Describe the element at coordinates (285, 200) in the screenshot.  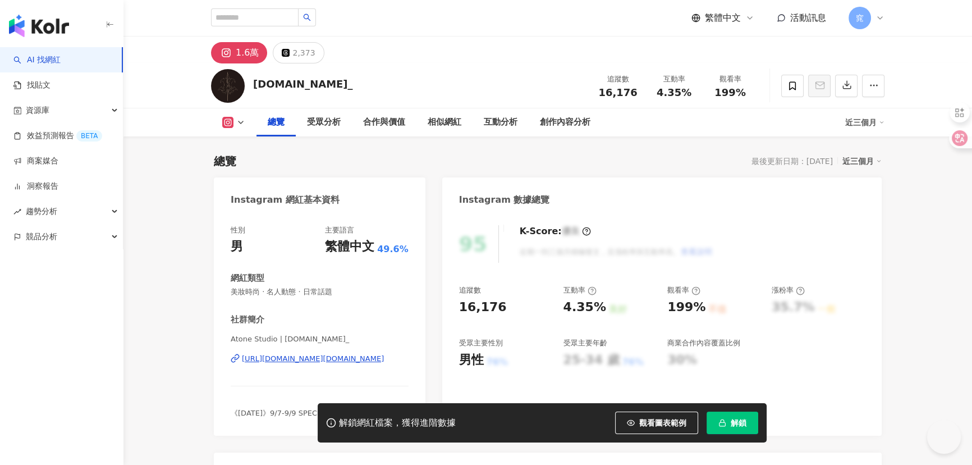
I see `div: Instagram 網紅基本資料` at that location.